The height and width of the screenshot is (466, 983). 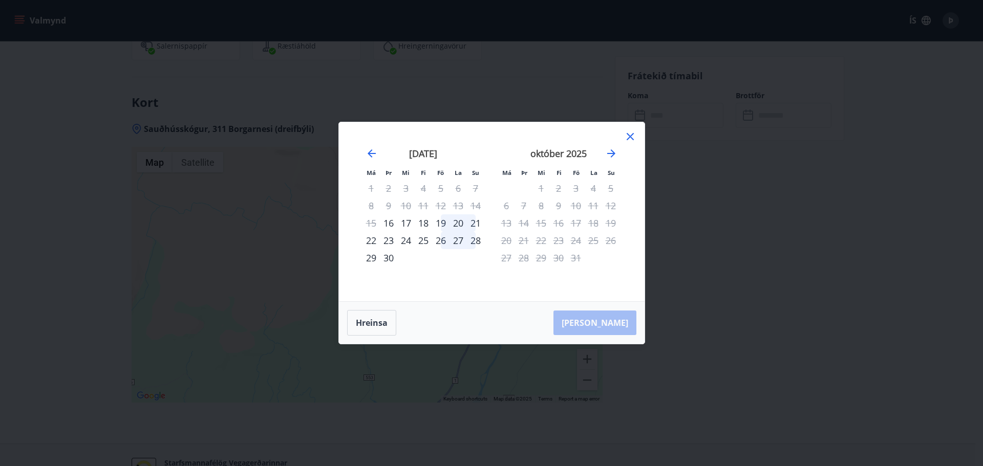 What do you see at coordinates (388, 241) in the screenshot?
I see `td: Choose þriðjudagur, 23. september 2025 as your check-in date. It’s available.` at bounding box center [388, 241].